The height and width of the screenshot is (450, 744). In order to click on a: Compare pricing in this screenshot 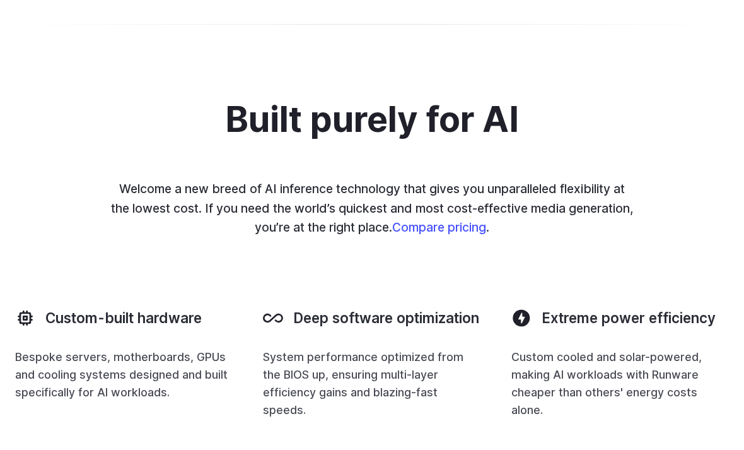, I will do `click(439, 228)`.